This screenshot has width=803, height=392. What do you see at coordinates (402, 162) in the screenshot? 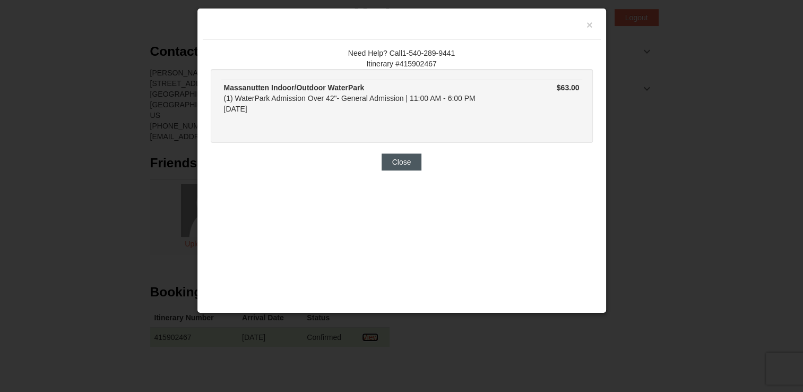
I see `button: Close` at bounding box center [402, 162].